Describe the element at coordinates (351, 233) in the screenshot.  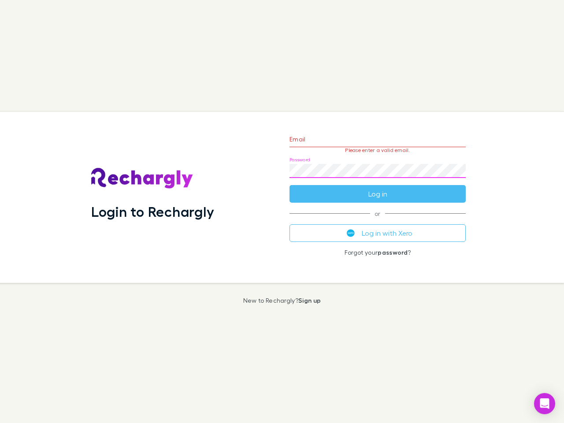
I see `img: Xero's logo` at that location.